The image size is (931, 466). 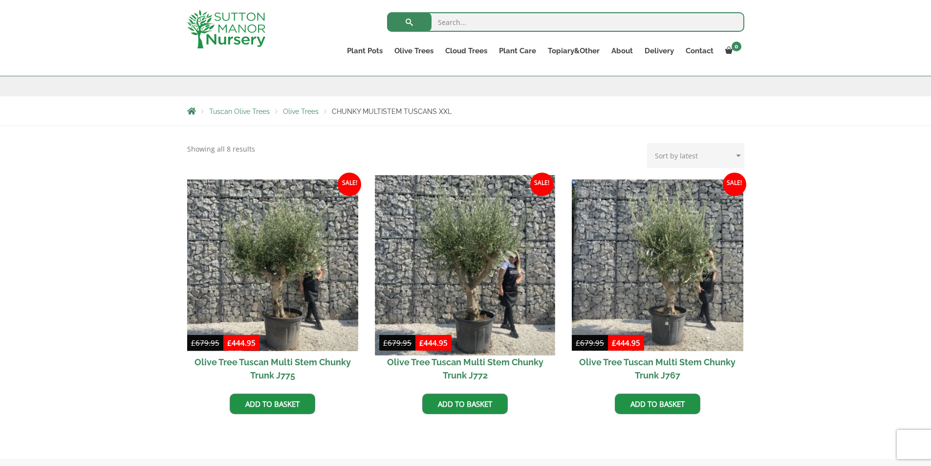 I want to click on span: 0, so click(x=737, y=46).